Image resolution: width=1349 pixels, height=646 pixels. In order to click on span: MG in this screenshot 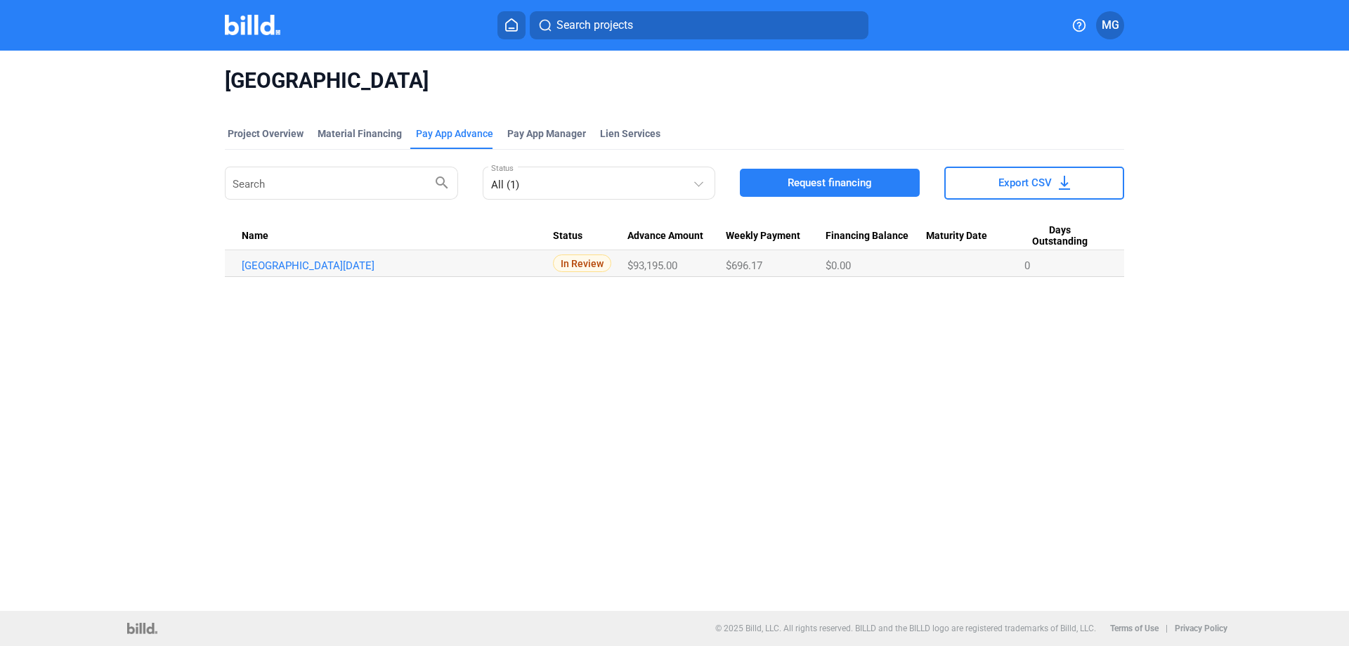, I will do `click(1110, 25)`.